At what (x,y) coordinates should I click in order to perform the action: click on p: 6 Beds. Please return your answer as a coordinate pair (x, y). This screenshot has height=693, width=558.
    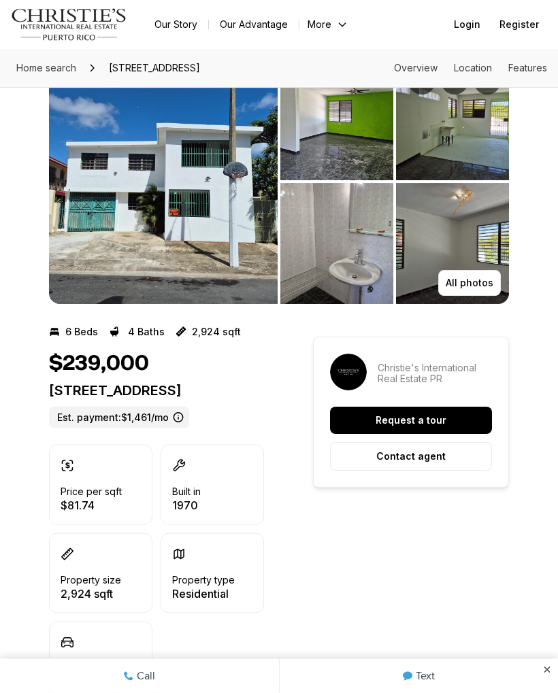
    Looking at the image, I should click on (82, 332).